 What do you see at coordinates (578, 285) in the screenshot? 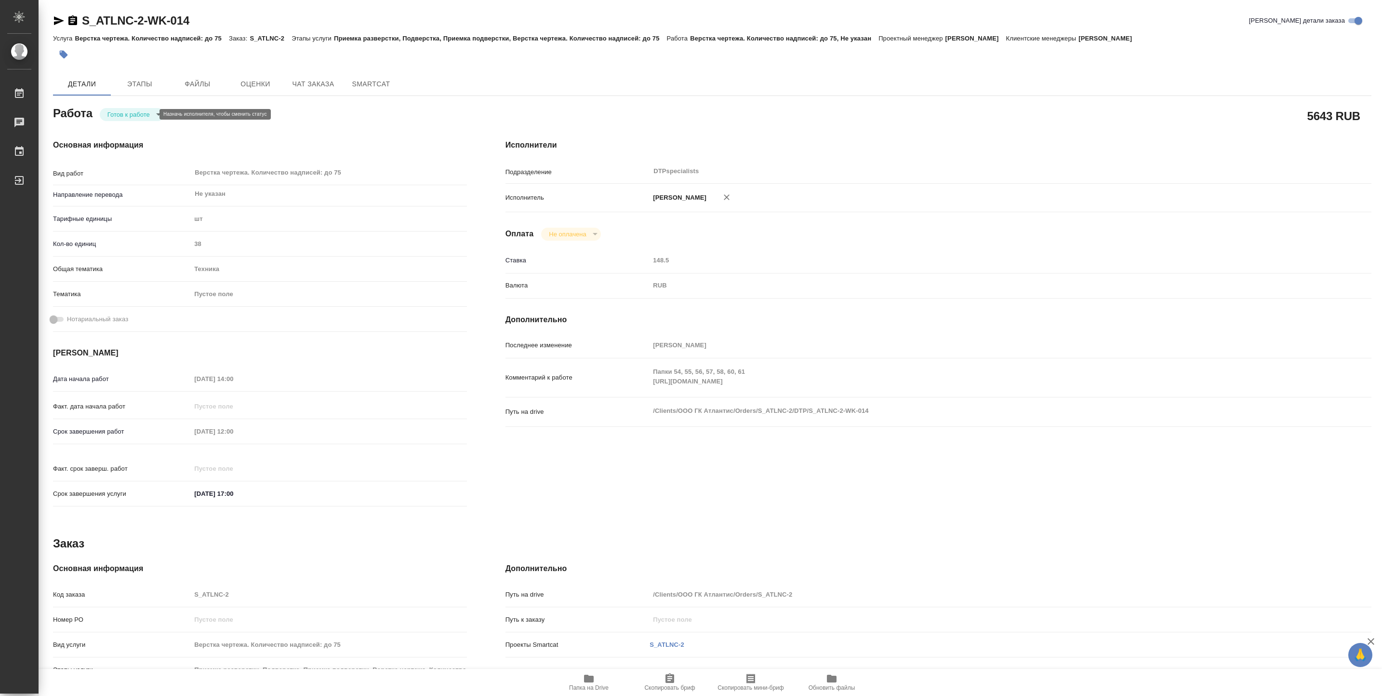
I see `p: Валюта` at bounding box center [578, 285].